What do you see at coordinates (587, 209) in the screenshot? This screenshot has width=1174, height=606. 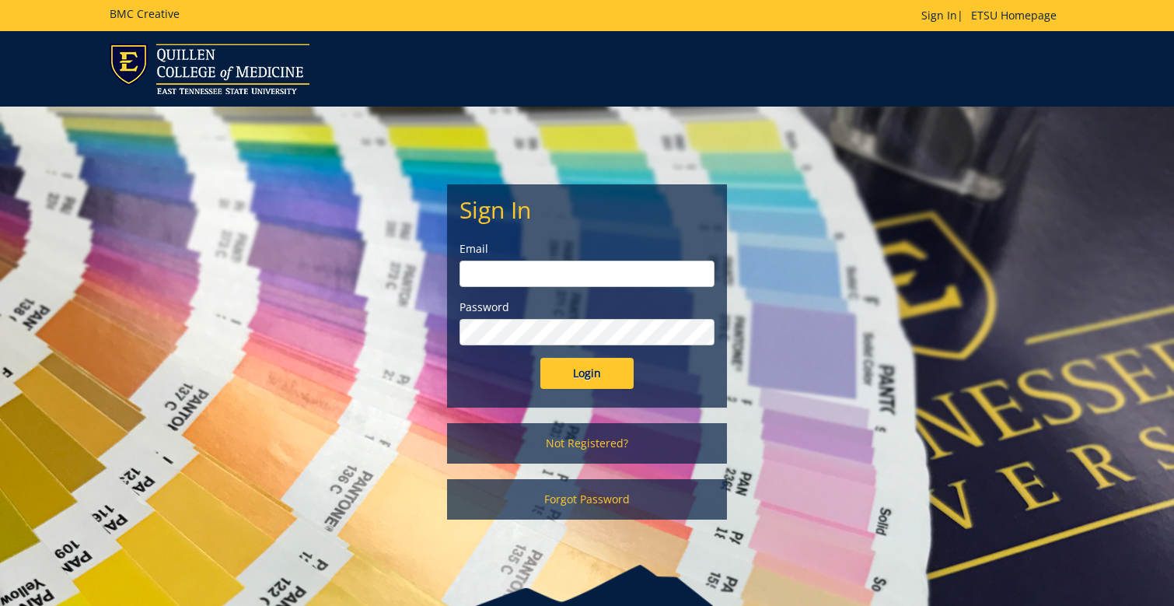 I see `h2: Sign In` at bounding box center [587, 209].